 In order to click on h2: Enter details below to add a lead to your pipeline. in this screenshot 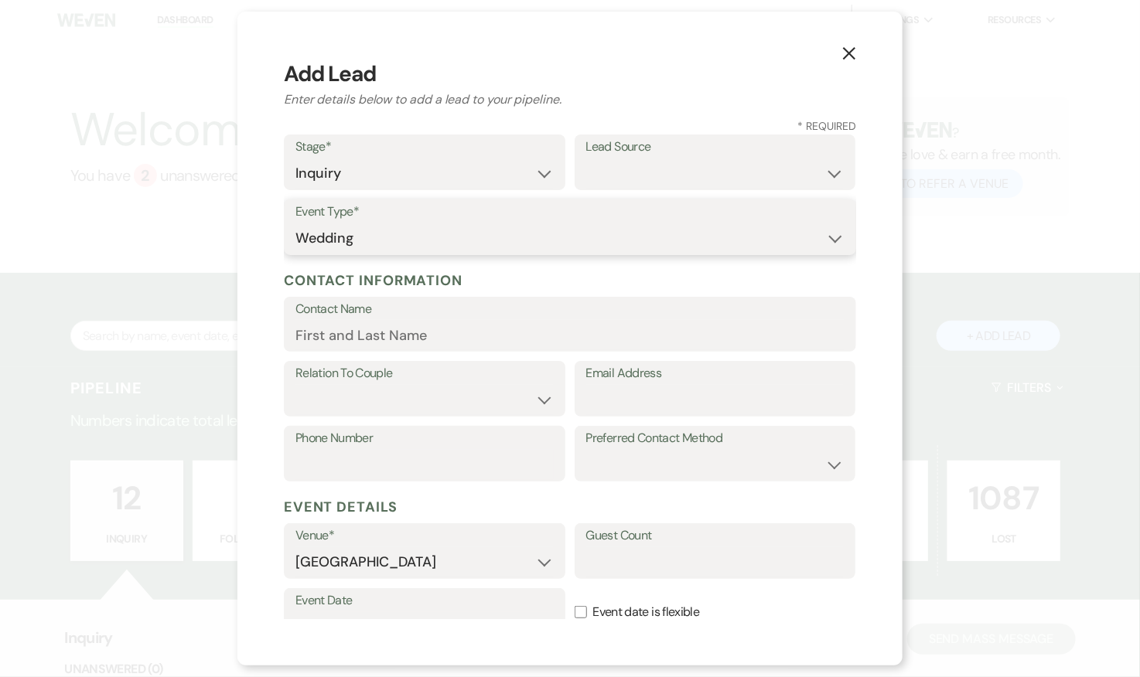, I will do `click(570, 100)`.